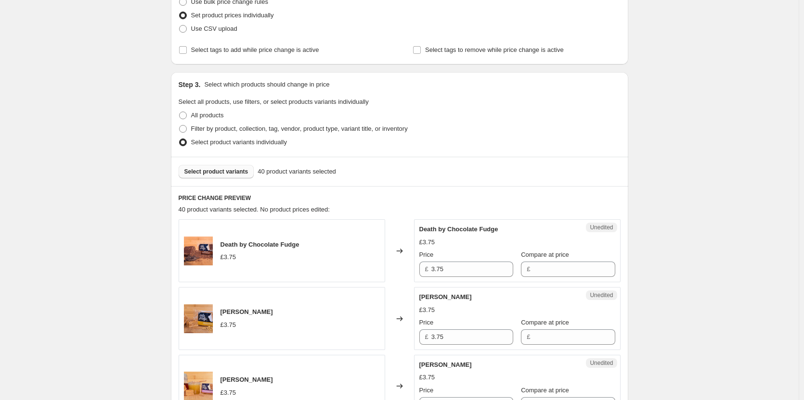 The height and width of the screenshot is (400, 804). I want to click on img: Ginger_Fudge_-_Bar_80x.webp, so click(198, 319).